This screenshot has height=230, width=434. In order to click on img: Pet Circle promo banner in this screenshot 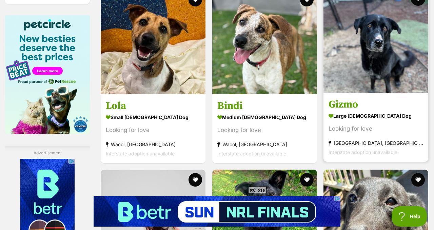, I will do `click(47, 75)`.